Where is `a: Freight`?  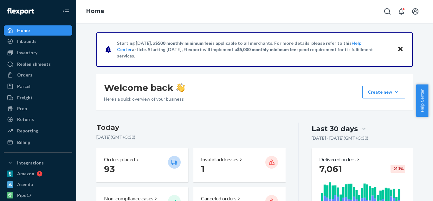 a: Freight is located at coordinates (38, 98).